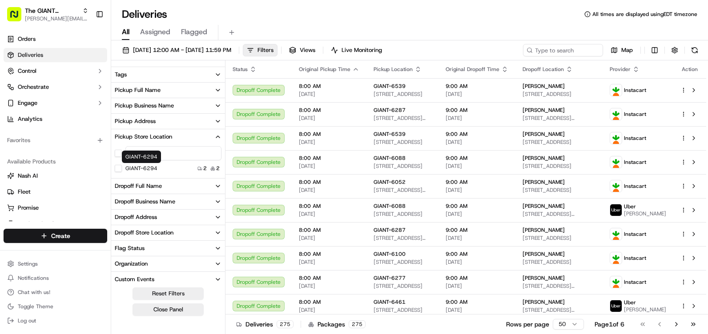 The image size is (708, 334). Describe the element at coordinates (389, 302) in the screenshot. I see `span: GIANT-6461` at that location.